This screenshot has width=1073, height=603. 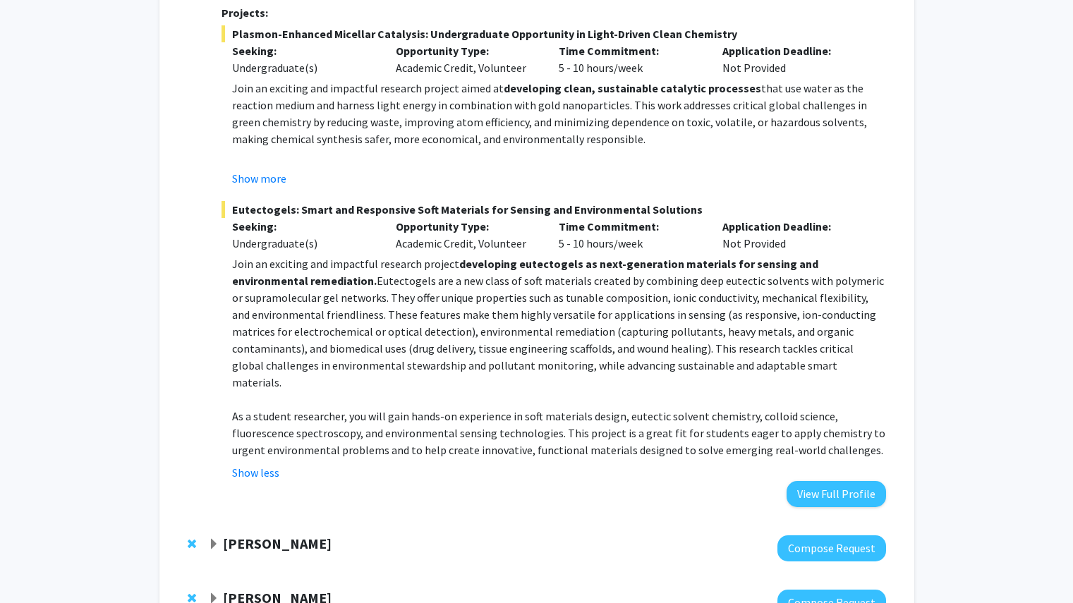 I want to click on button: Show more, so click(x=259, y=178).